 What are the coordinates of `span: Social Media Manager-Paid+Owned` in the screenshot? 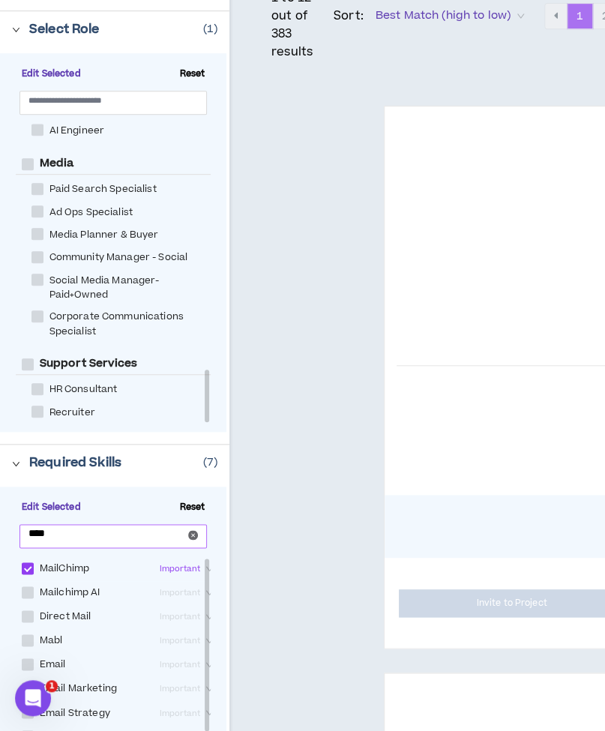 It's located at (133, 288).